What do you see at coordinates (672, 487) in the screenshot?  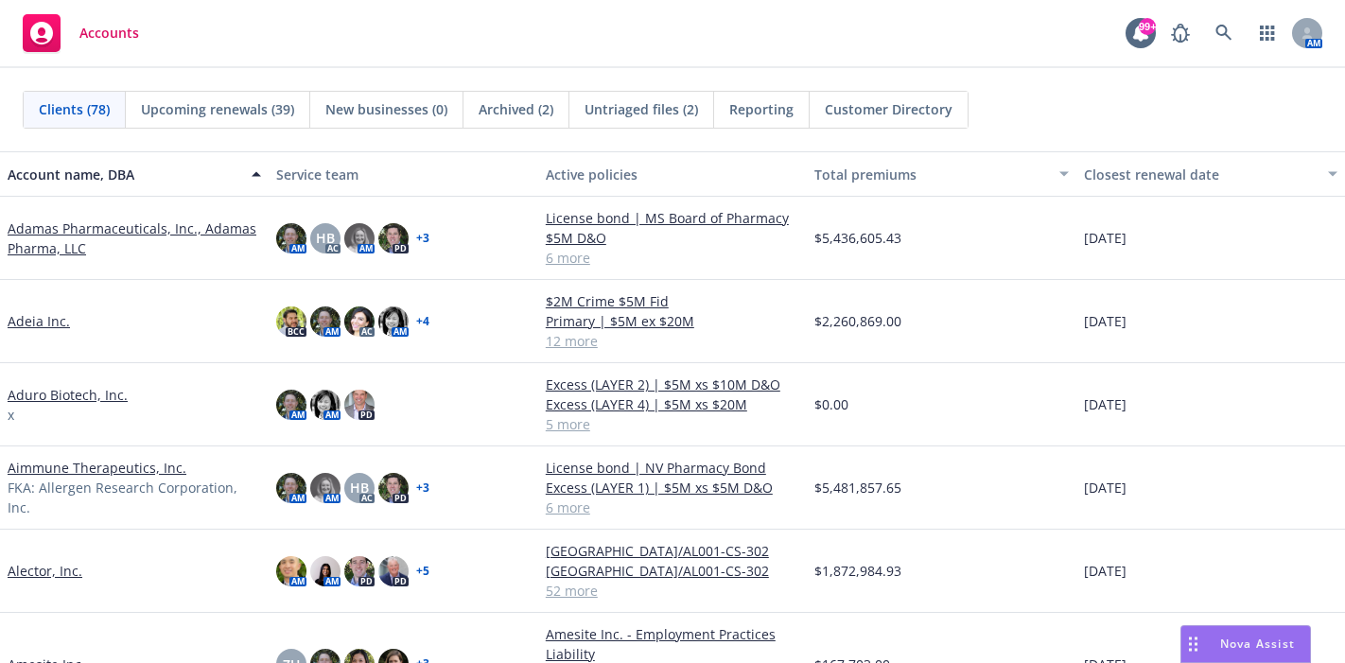 I see `a: Excess (LAYER 1) | $5M xs $5M D&O` at bounding box center [672, 487].